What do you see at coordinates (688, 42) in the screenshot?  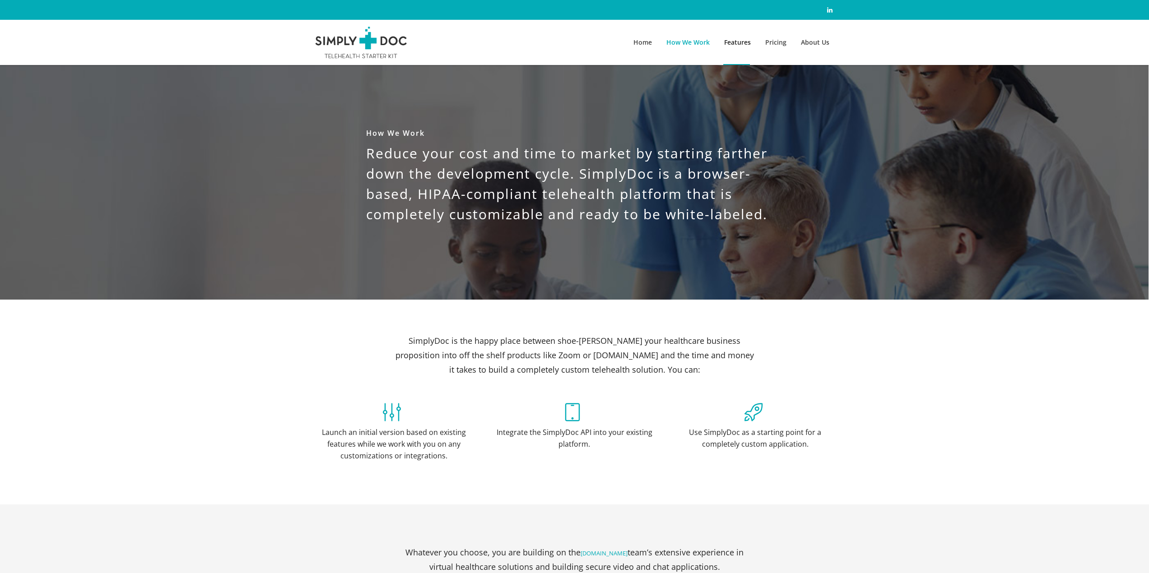 I see `span: How We Work` at bounding box center [688, 42].